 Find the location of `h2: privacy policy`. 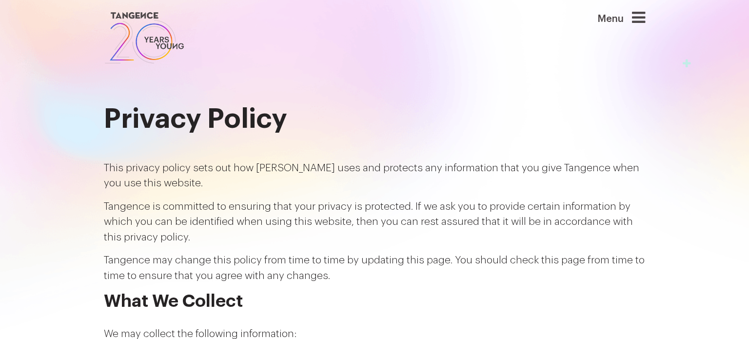

h2: privacy policy is located at coordinates (374, 119).